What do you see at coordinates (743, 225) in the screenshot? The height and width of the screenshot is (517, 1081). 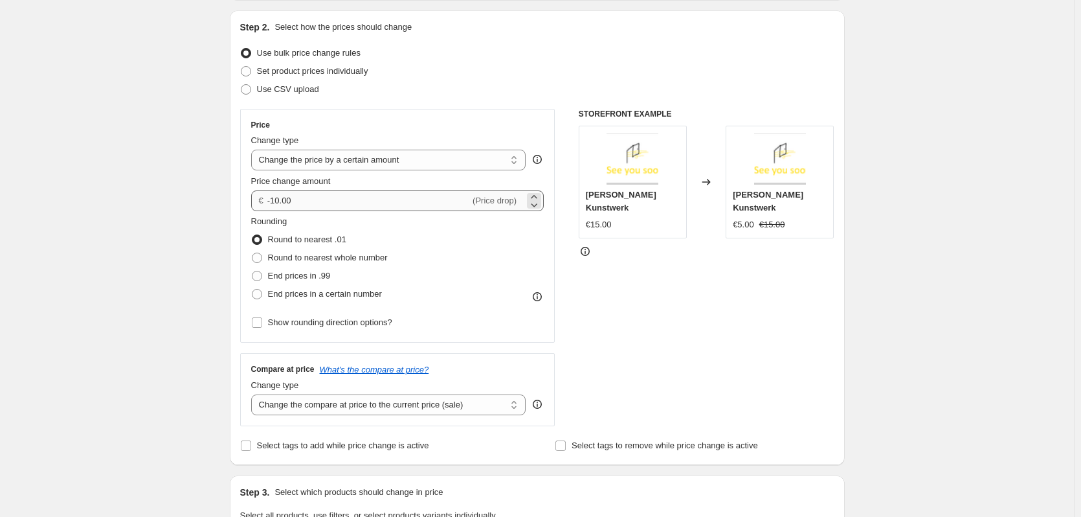 I see `div: €5.00` at bounding box center [743, 225].